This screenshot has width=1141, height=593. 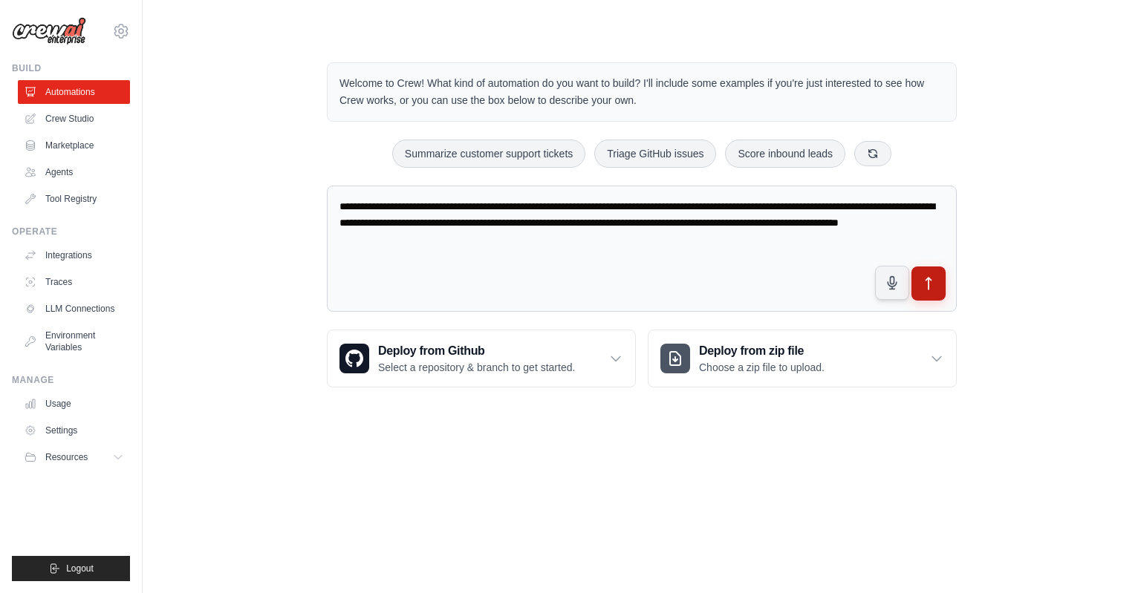 I want to click on a: Environment Variables, so click(x=74, y=342).